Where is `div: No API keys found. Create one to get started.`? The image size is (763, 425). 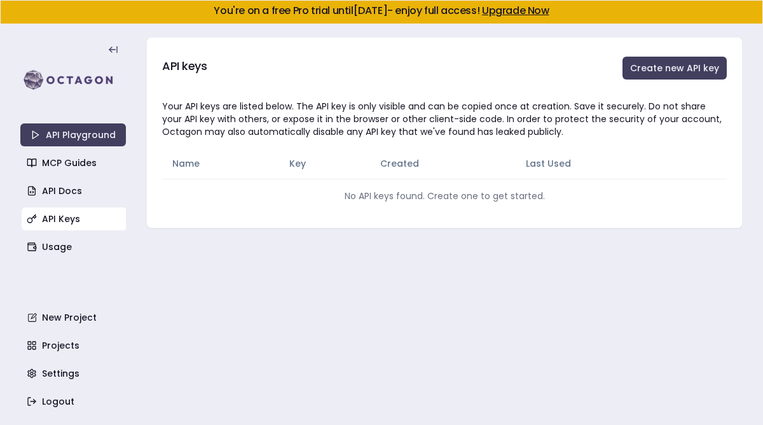 div: No API keys found. Create one to get started. is located at coordinates (444, 196).